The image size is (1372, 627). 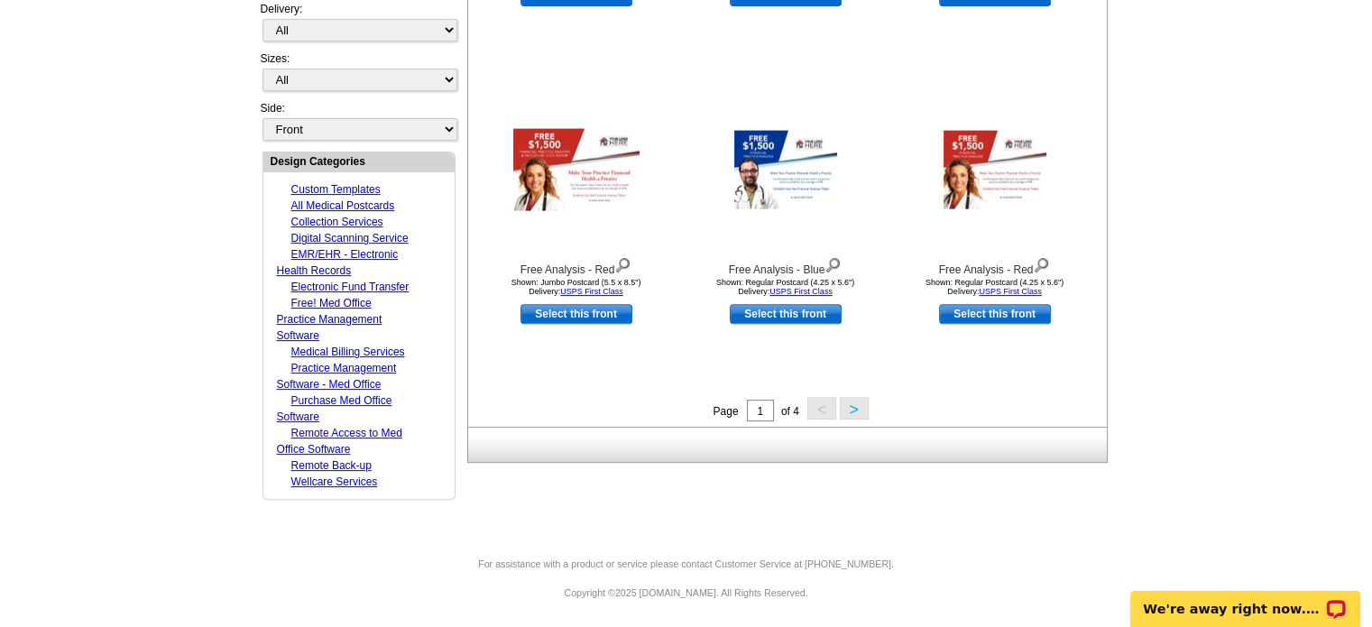 What do you see at coordinates (576, 287) in the screenshot?
I see `div: Shown: Jumbo Postcard (5.5 x 8.5") Delivery:` at bounding box center [576, 287].